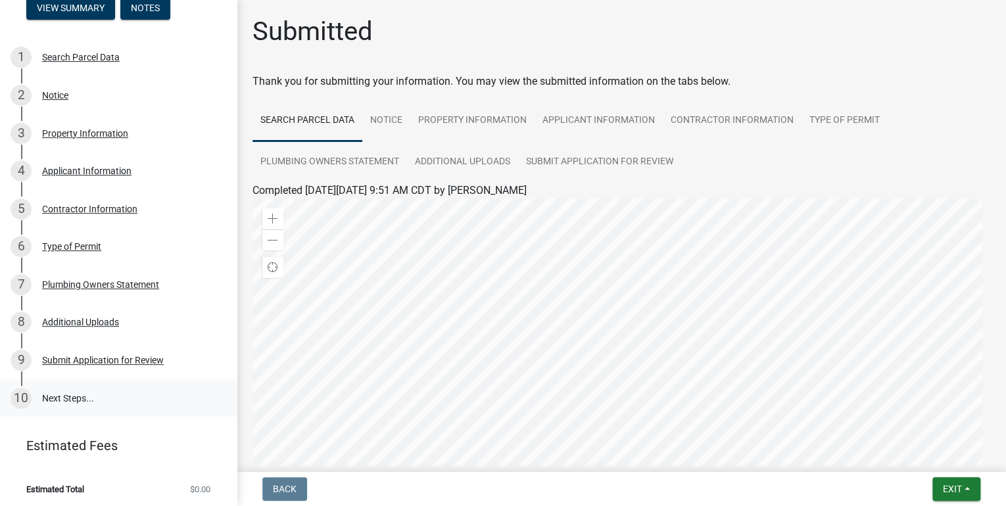 The height and width of the screenshot is (506, 1006). Describe the element at coordinates (956, 489) in the screenshot. I see `button: Exit` at that location.